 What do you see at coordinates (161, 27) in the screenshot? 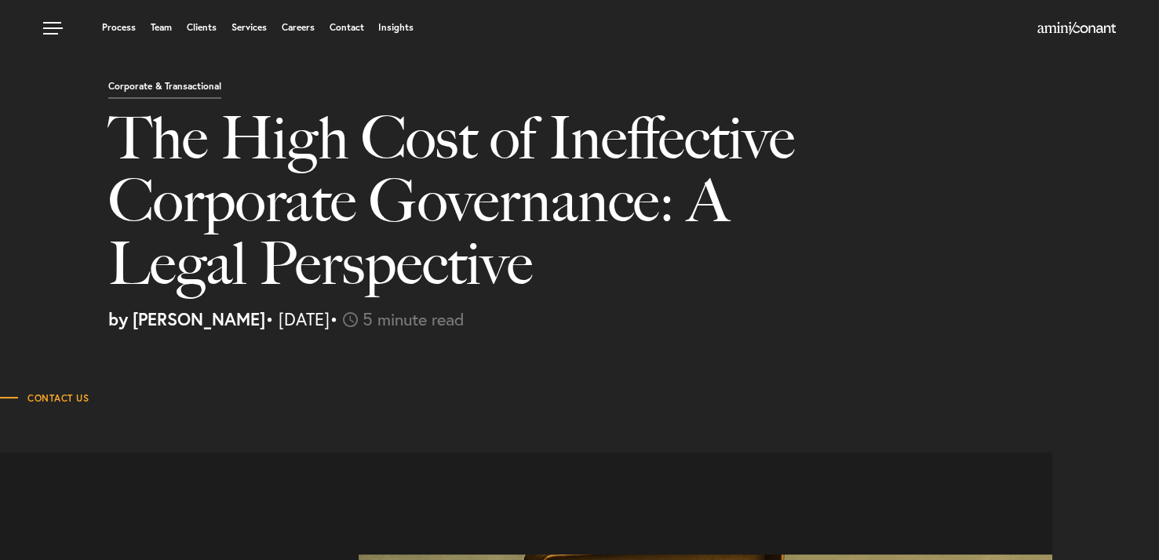
I see `a: Team` at bounding box center [161, 27].